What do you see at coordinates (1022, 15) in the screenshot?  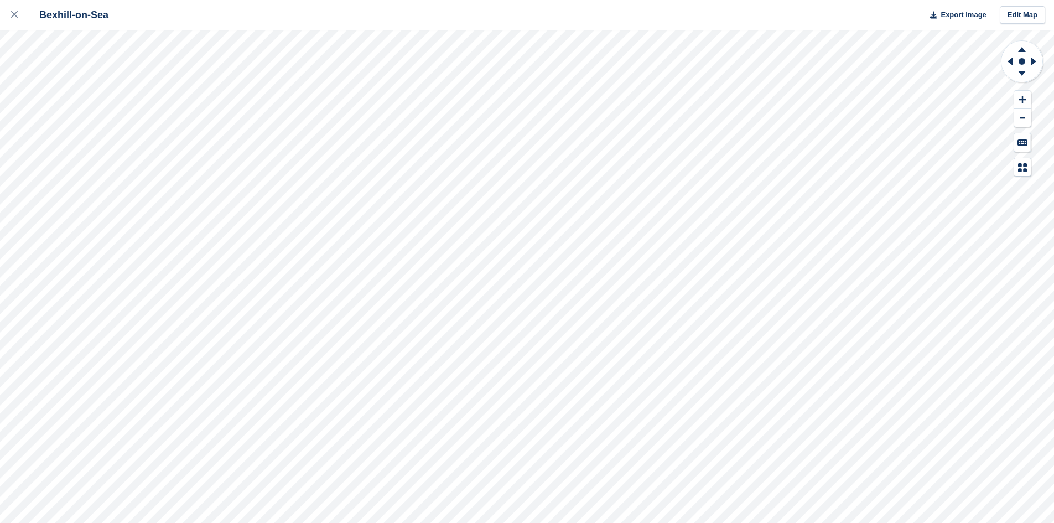 I see `a: Edit Map` at bounding box center [1022, 15].